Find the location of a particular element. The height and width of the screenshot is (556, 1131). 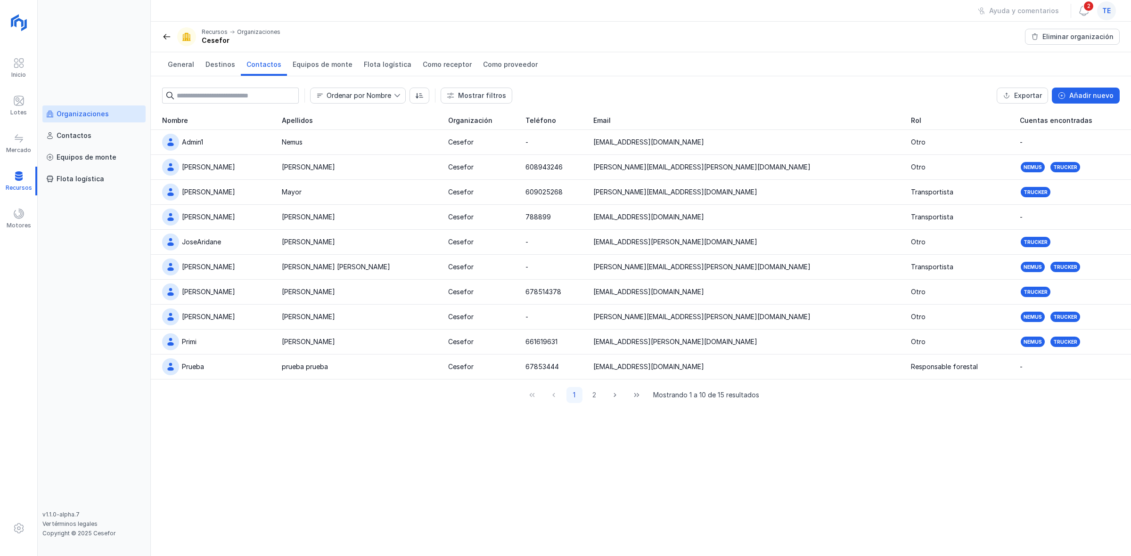

div: JoseAridane is located at coordinates (201, 242).